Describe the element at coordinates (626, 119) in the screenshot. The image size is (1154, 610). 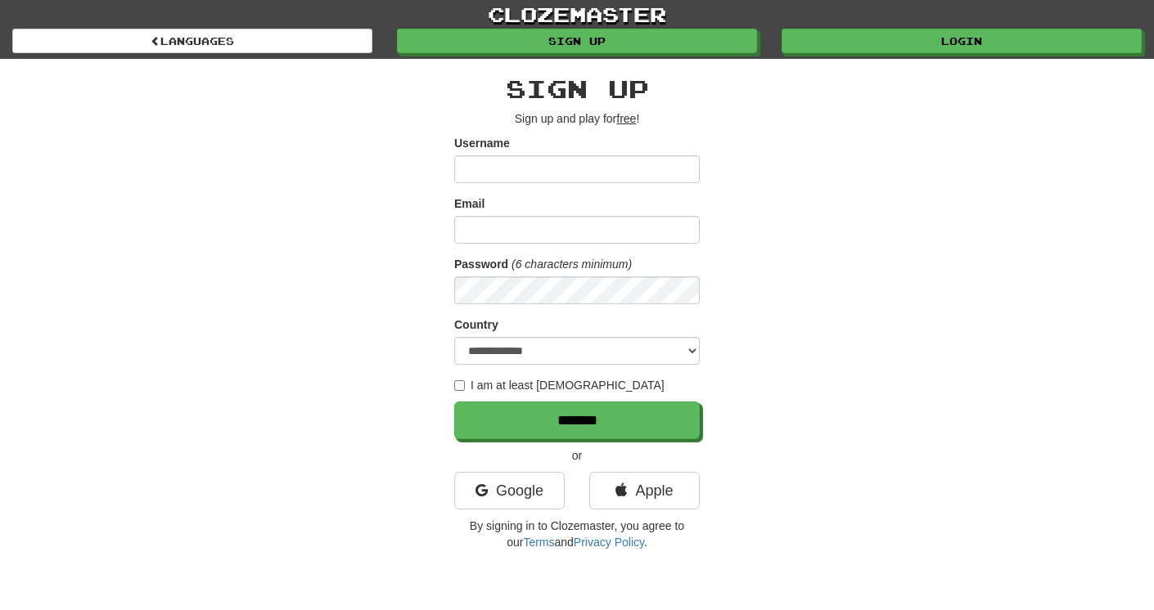
I see `u: free` at that location.